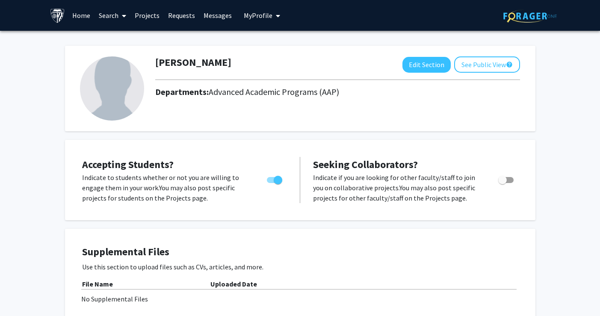  Describe the element at coordinates (338, 92) in the screenshot. I see `h2: Departments:` at that location.